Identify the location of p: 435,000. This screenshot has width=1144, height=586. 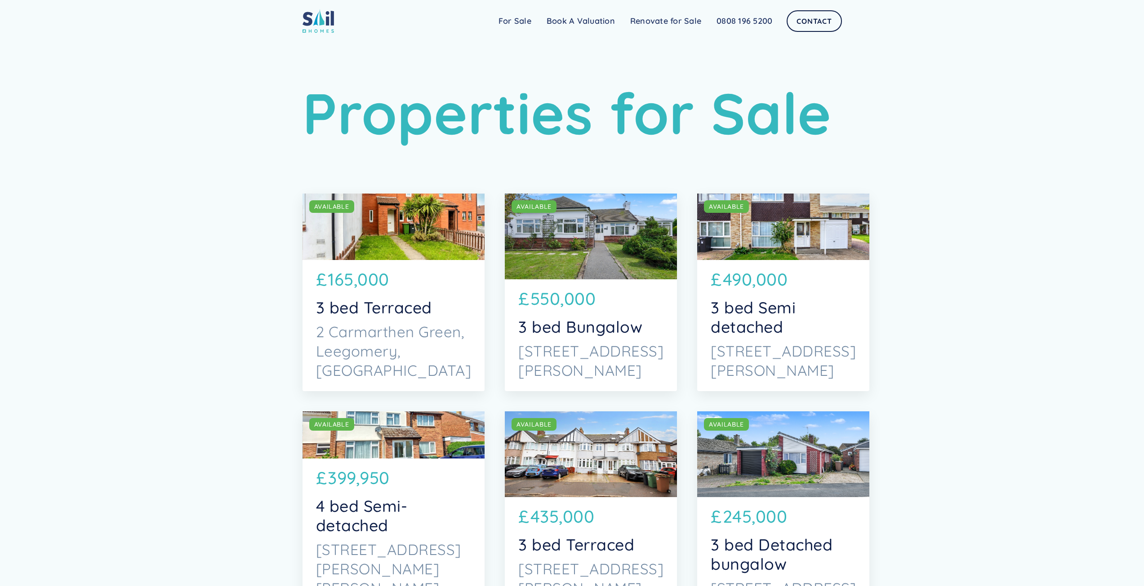
(562, 517).